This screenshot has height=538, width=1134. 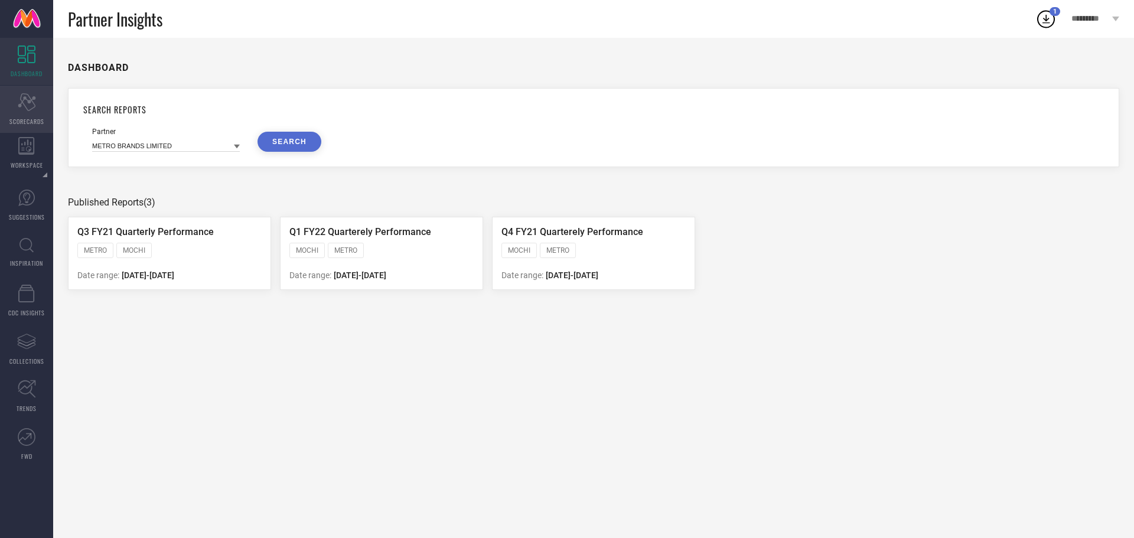 What do you see at coordinates (289, 142) in the screenshot?
I see `button: SEARCH` at bounding box center [289, 142].